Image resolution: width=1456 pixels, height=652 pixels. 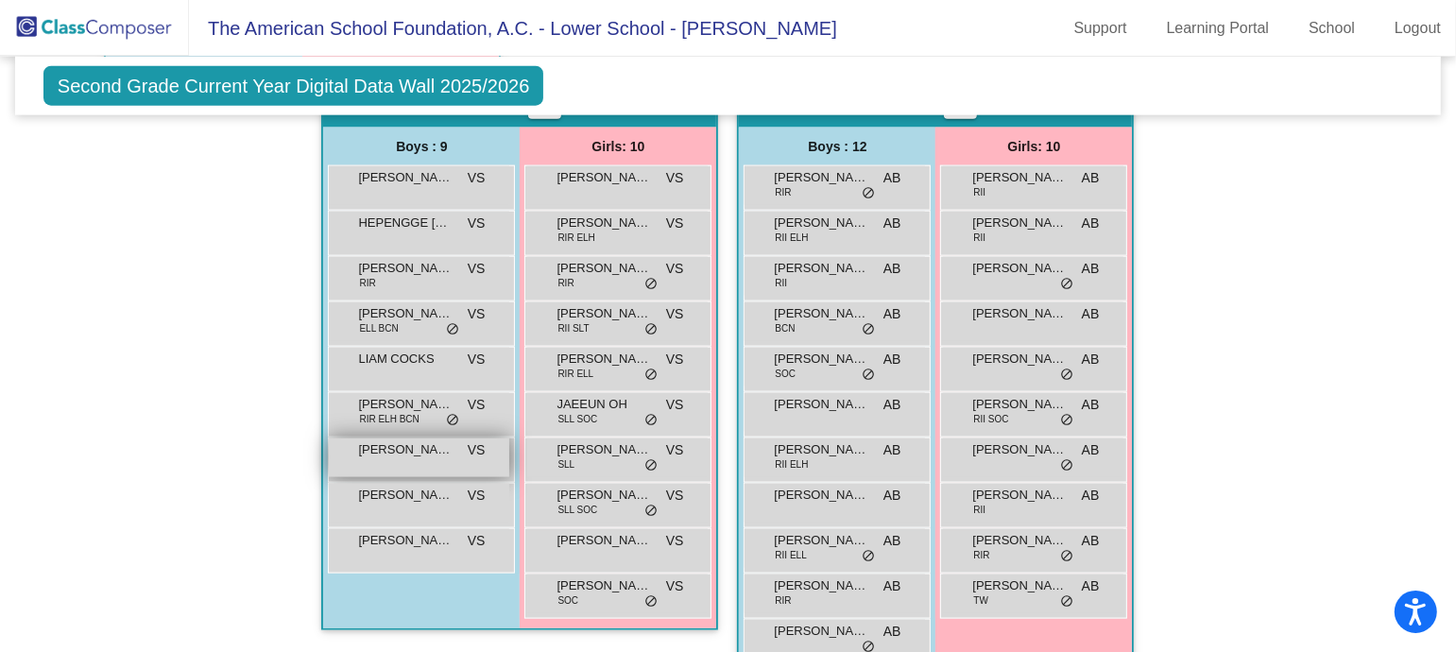 I want to click on a: School, so click(x=1332, y=28).